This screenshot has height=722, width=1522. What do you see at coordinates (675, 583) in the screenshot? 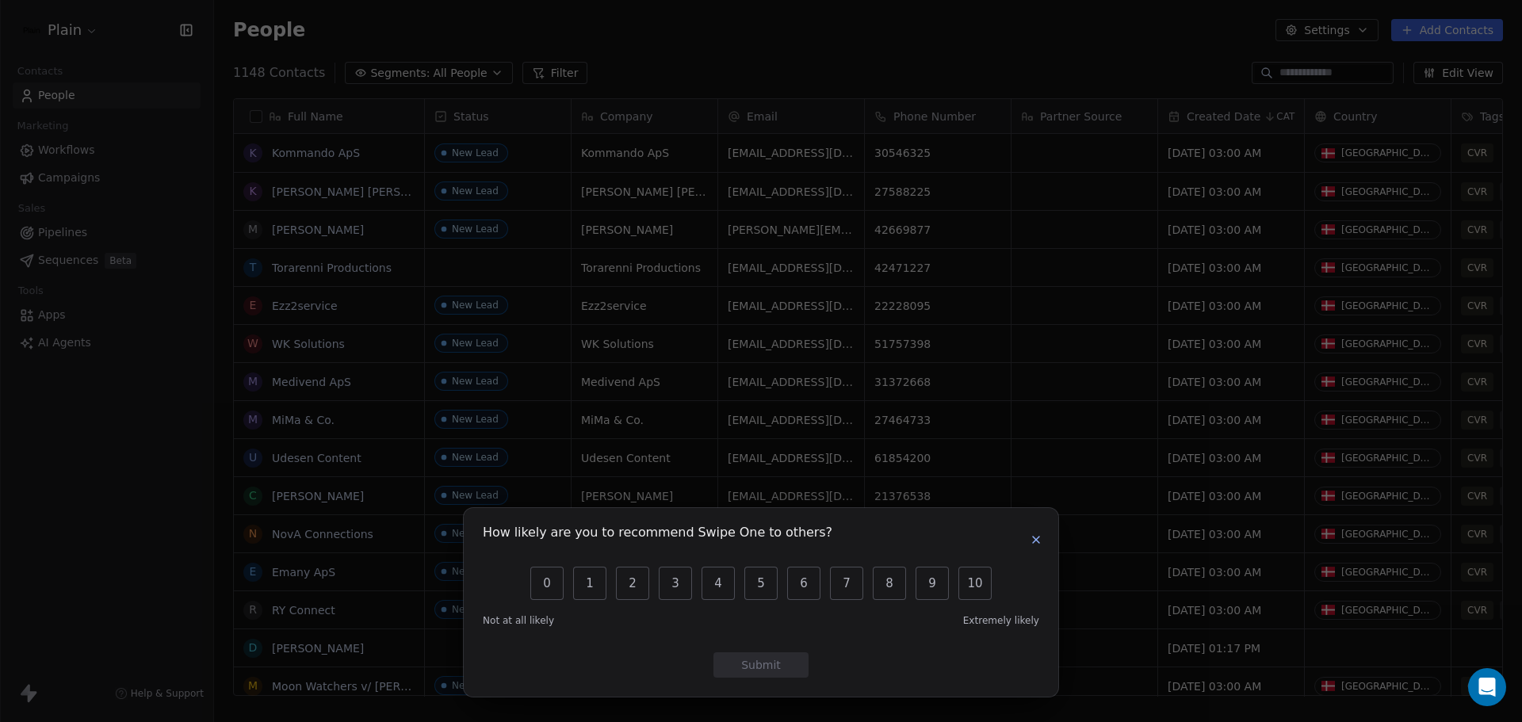
I see `button: 3` at bounding box center [675, 583].